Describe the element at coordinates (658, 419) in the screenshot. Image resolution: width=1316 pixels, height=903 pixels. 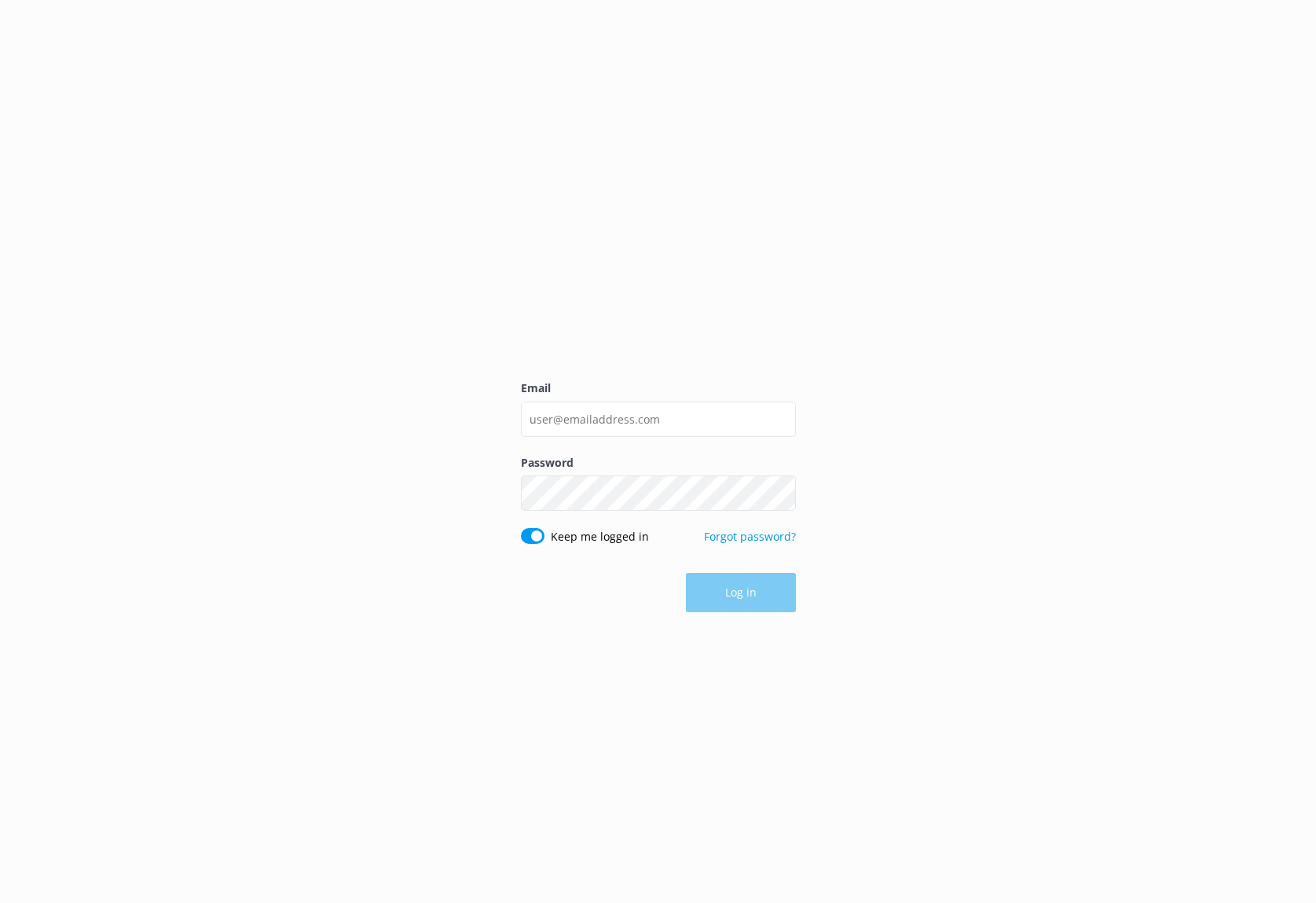
I see `input: user@emailaddress.com` at that location.